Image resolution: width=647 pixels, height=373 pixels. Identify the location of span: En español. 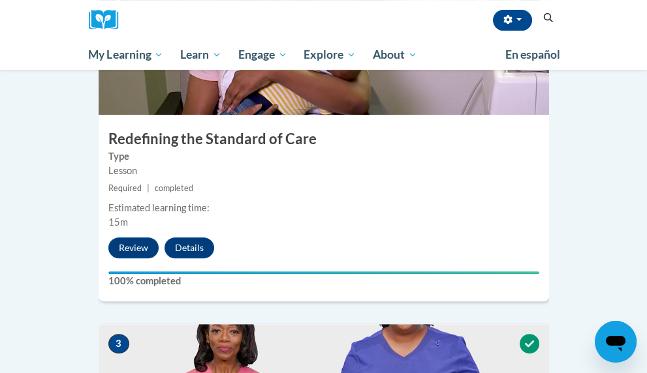
(532, 54).